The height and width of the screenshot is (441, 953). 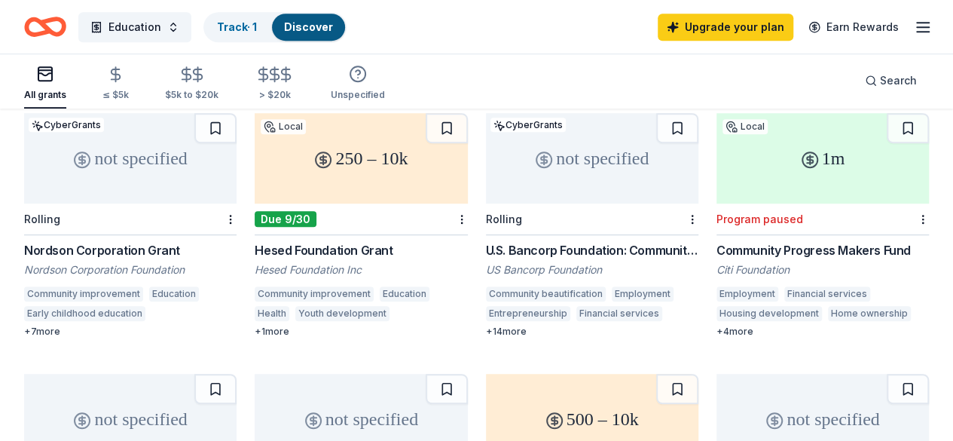 I want to click on a: not specifiedCyberGrantsRollingU.S. Bancorp Foundation: Community Possible Grant ProgramUS Bancor..., so click(x=592, y=225).